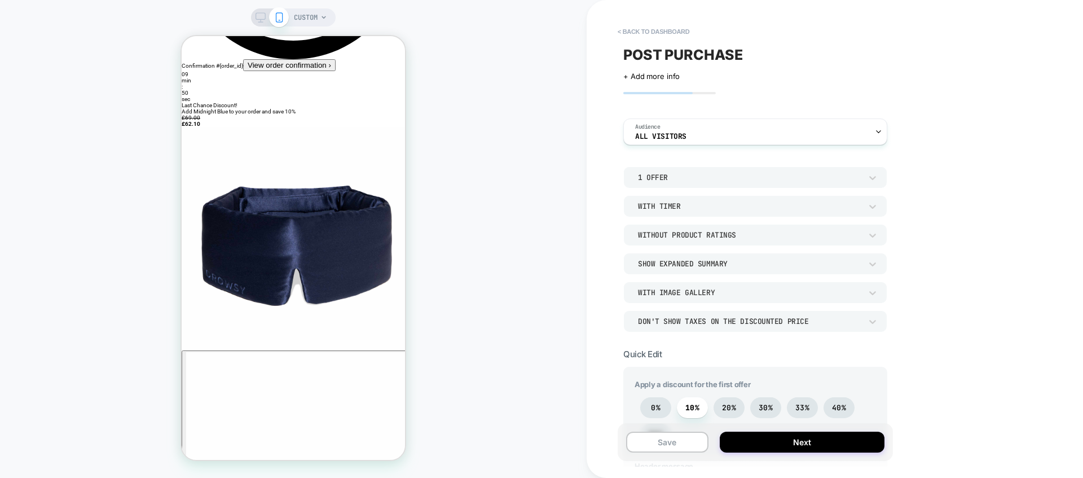  Describe the element at coordinates (108, 29) in the screenshot. I see `button: View order confirmation ›` at that location.